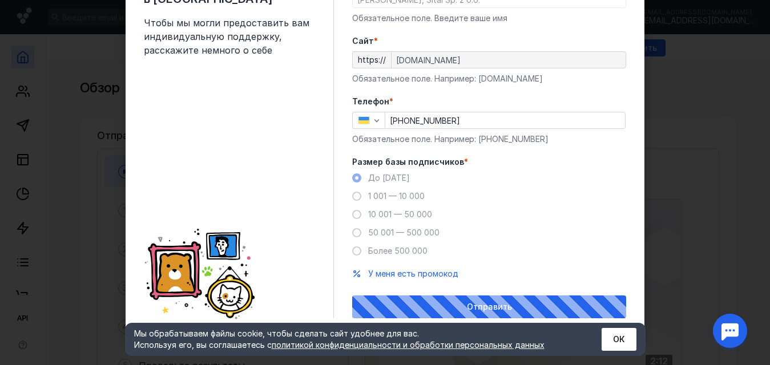 The width and height of the screenshot is (770, 365). What do you see at coordinates (413, 274) in the screenshot?
I see `button: У меня есть промокод` at bounding box center [413, 274].